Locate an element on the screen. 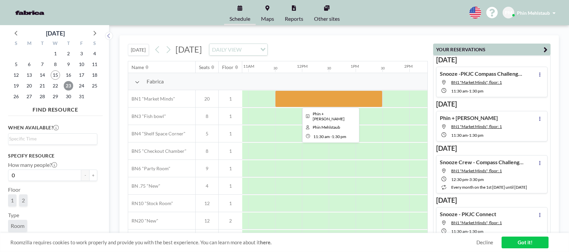 This screenshot has height=252, width=569. span: Fabrica is located at coordinates (155, 82).